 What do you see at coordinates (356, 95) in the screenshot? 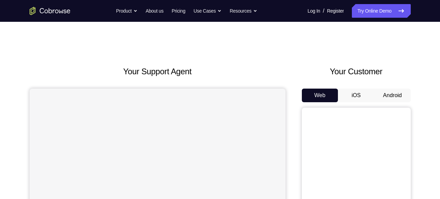
I see `button: iOS` at bounding box center [356, 95].